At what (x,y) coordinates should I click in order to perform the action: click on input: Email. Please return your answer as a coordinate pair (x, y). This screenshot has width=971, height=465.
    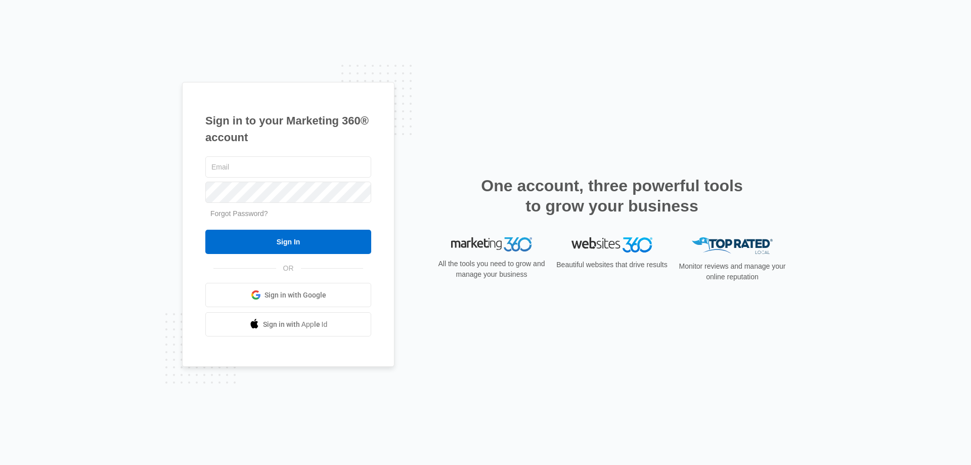
    Looking at the image, I should click on (288, 167).